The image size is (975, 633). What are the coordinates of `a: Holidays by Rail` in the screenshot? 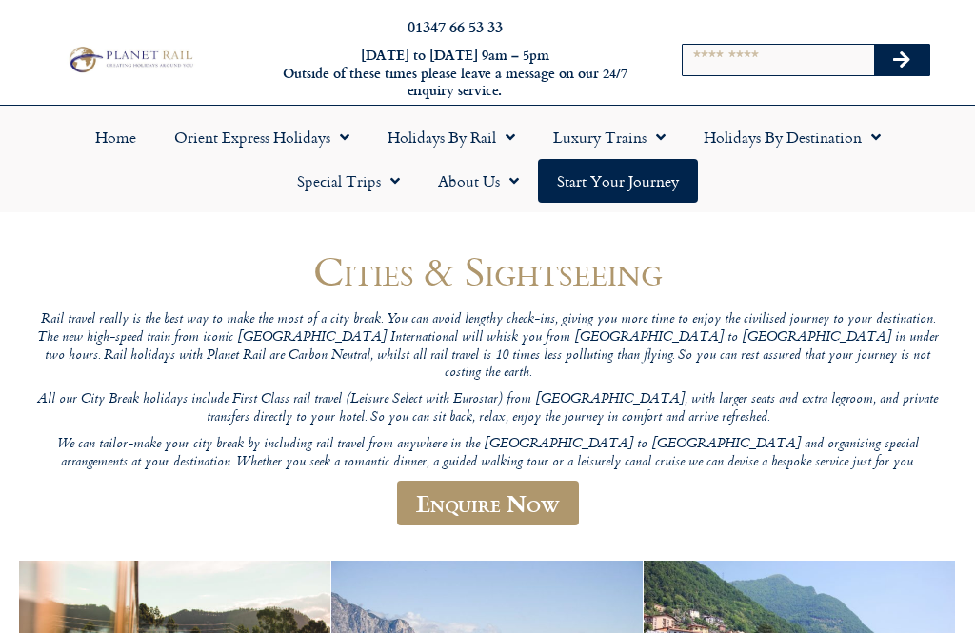 It's located at (451, 137).